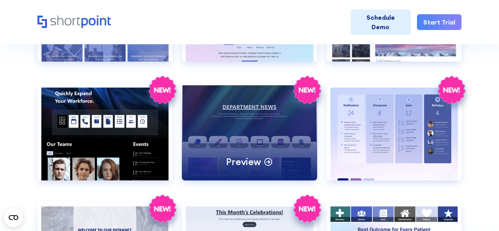 This screenshot has height=231, width=499. I want to click on a: HR 5, so click(105, 138).